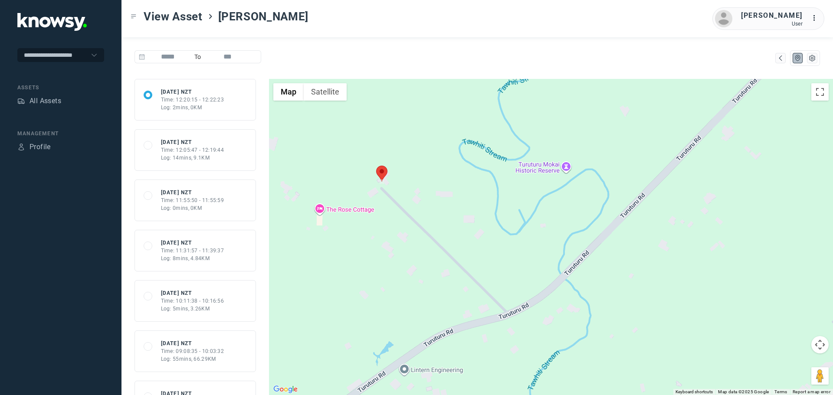 The height and width of the screenshot is (395, 833). I want to click on img: Google, so click(285, 390).